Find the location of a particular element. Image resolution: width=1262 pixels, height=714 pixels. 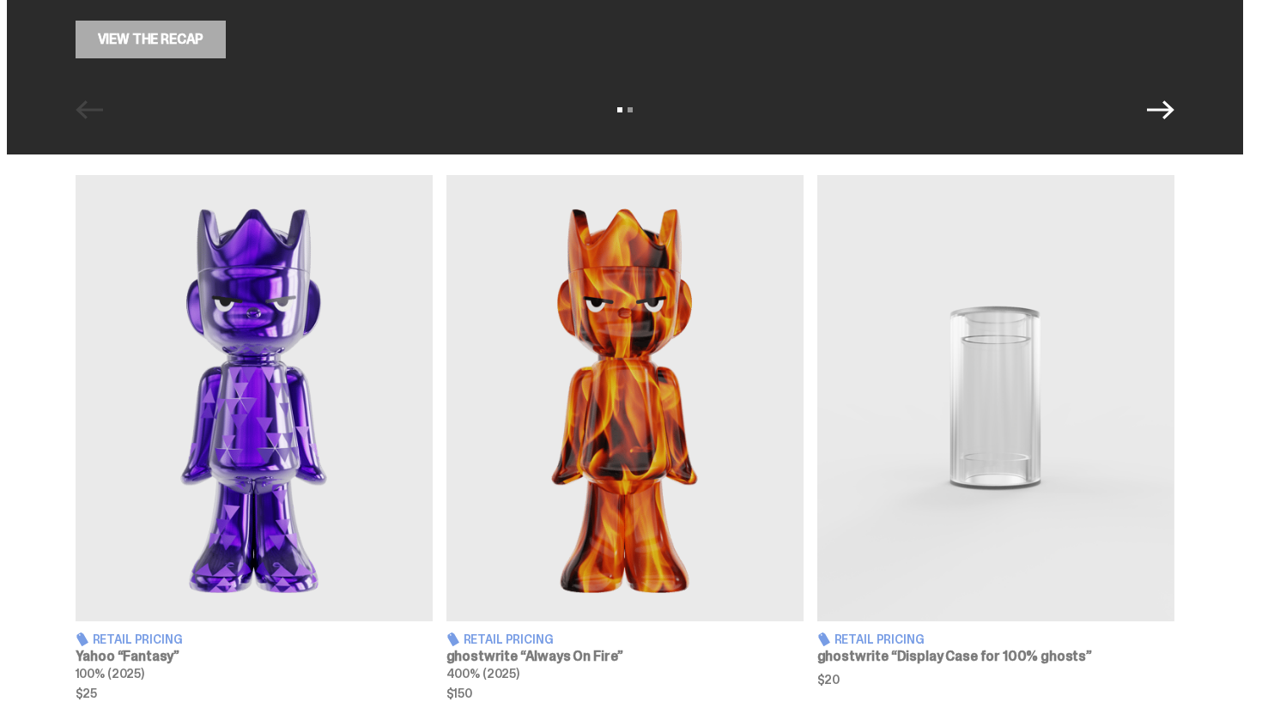

button: View slide 2 is located at coordinates (630, 110).